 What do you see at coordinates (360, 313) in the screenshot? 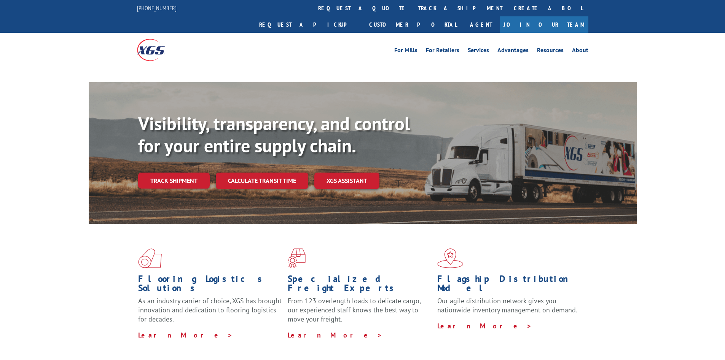
I see `p: From 123 overlength loads to delicate cargo, our experienced staff knows the best way to move you...` at bounding box center [360, 313].